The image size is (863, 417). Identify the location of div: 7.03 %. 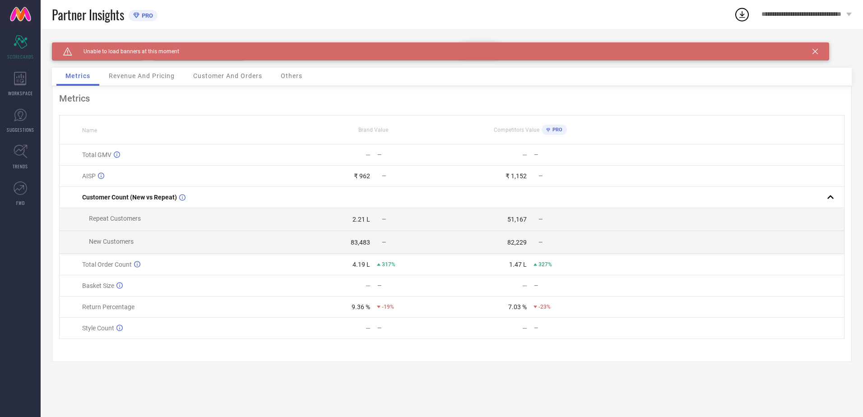
(517, 307).